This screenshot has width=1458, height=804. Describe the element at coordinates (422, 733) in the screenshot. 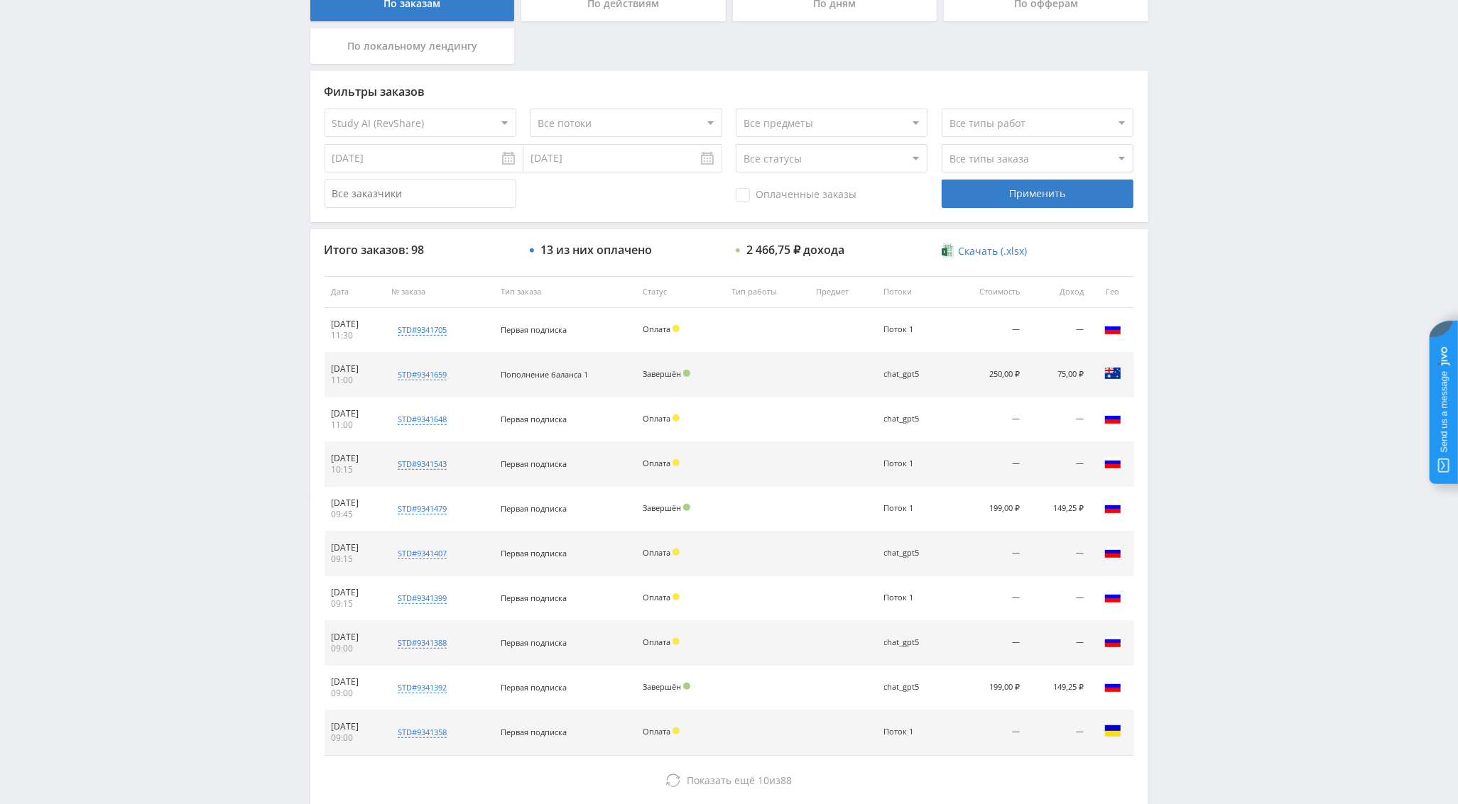

I see `div: std#9341358` at that location.